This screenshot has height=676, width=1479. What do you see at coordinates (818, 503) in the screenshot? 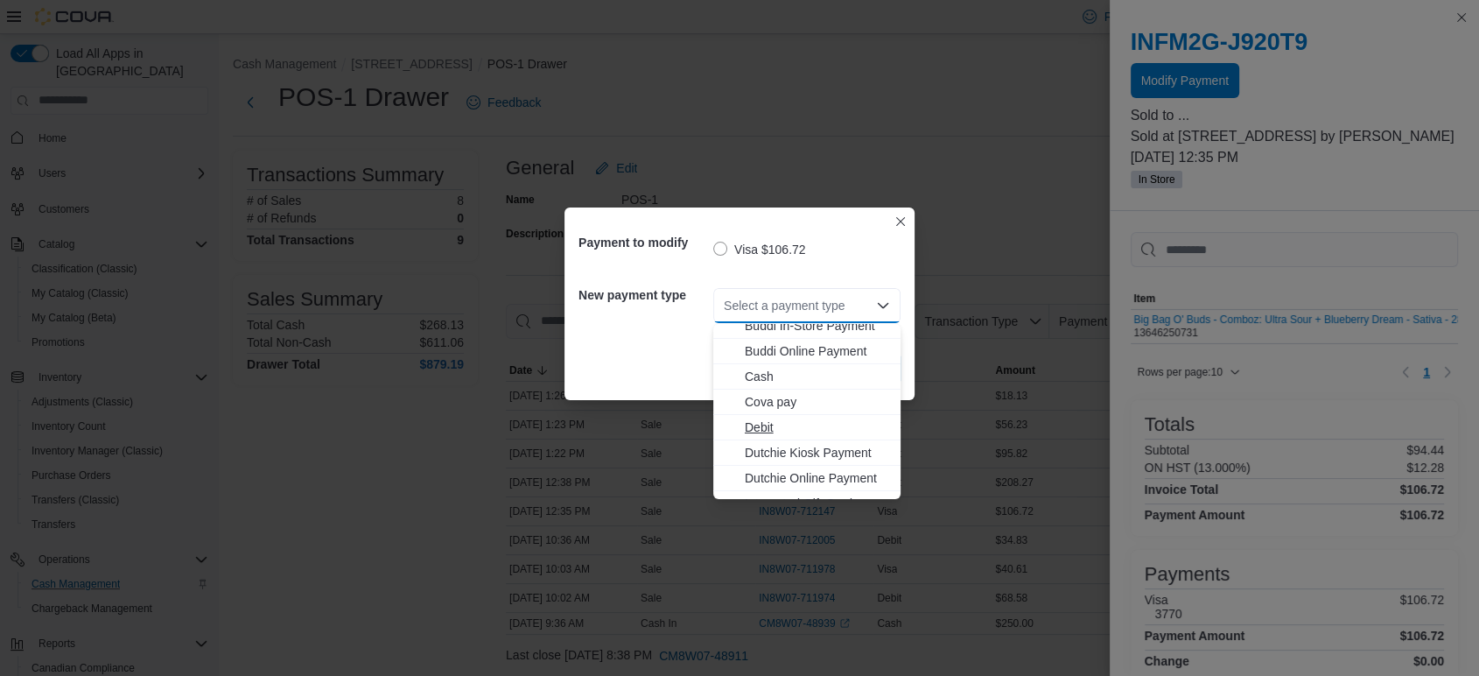
I see `span: Integrated Gift Card` at bounding box center [818, 503].